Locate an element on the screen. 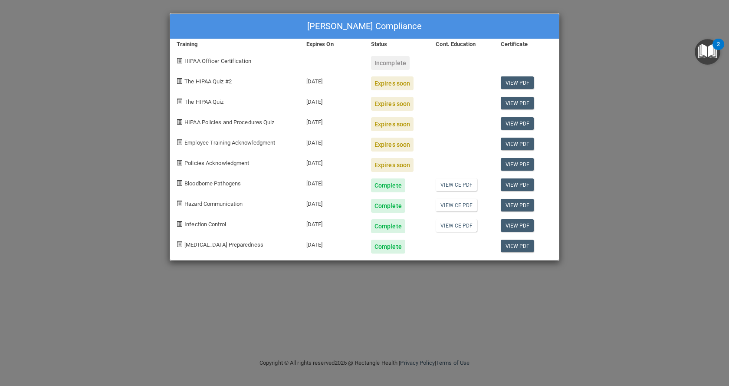 The image size is (729, 386). div: Cont. Education is located at coordinates (461, 44).